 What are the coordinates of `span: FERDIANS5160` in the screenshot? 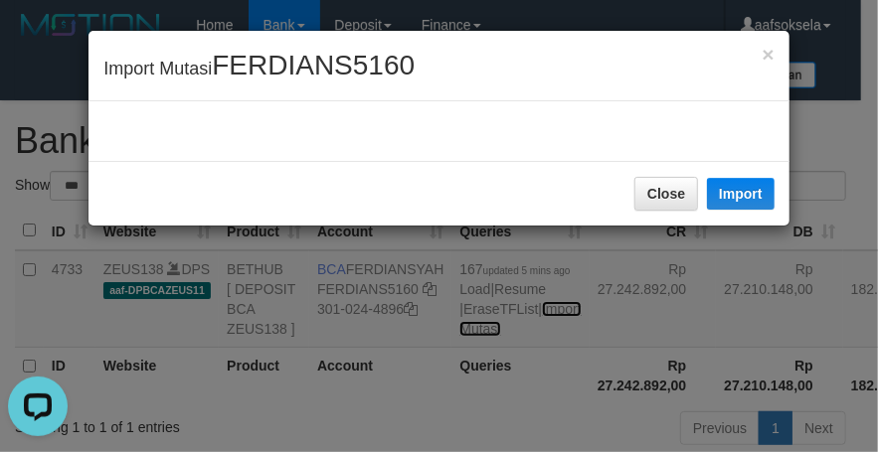 It's located at (313, 65).